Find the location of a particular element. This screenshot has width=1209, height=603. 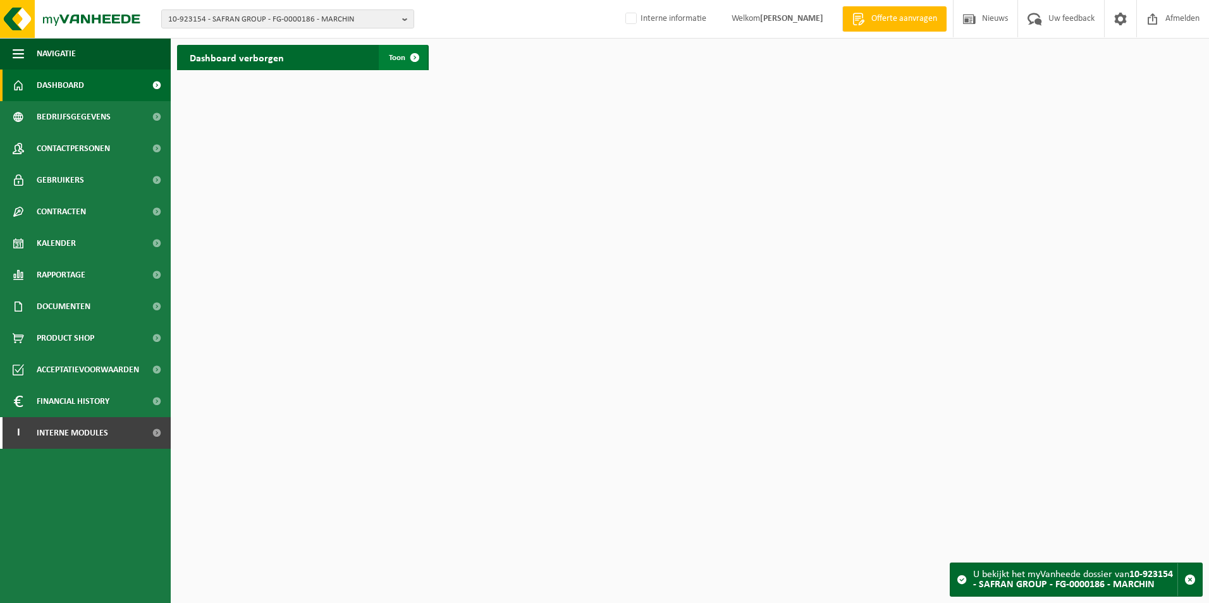

span: Gebruikers is located at coordinates (60, 180).